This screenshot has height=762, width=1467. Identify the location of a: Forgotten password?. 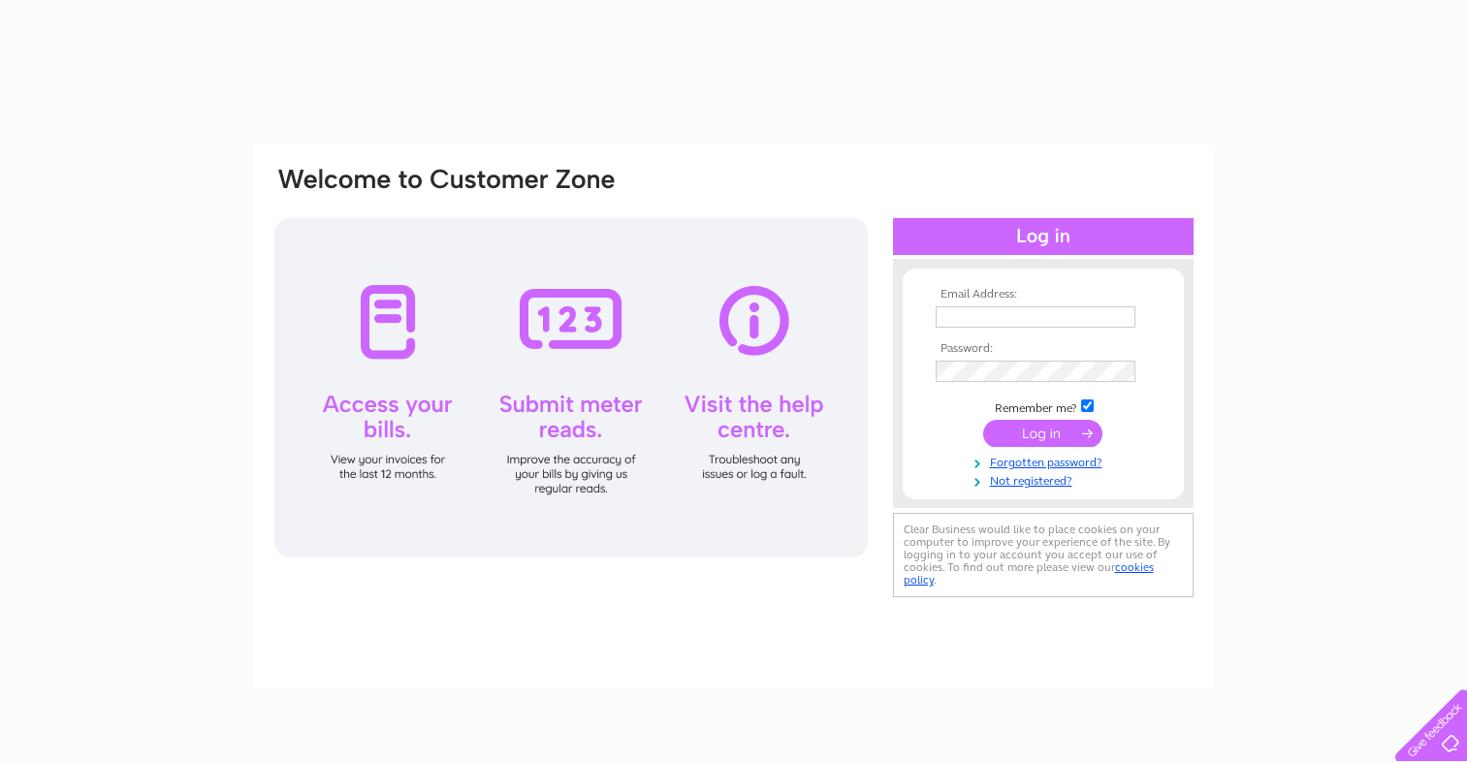
(1045, 461).